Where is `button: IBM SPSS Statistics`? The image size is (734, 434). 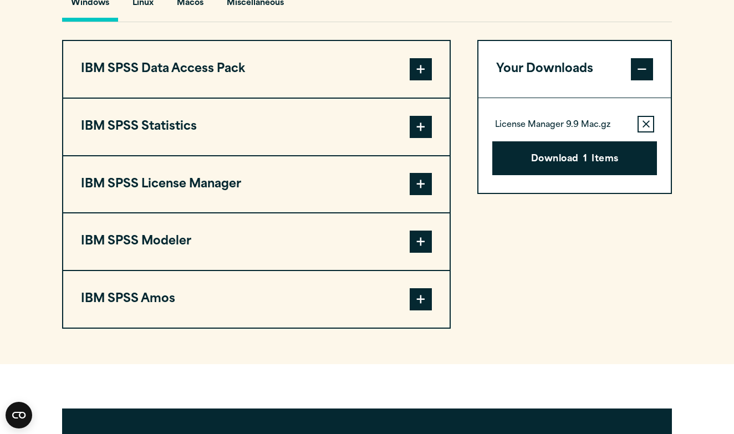
button: IBM SPSS Statistics is located at coordinates (256, 127).